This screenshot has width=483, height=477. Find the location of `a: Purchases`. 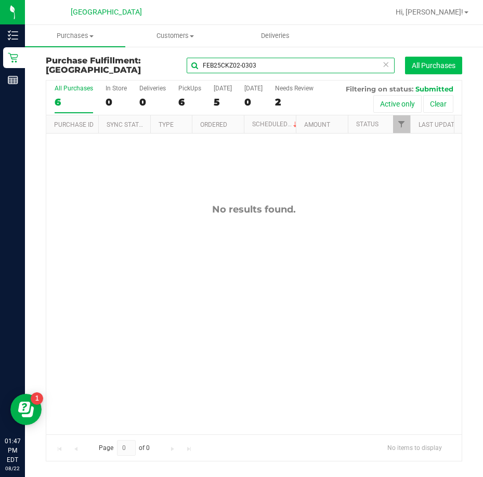

a: Purchases is located at coordinates (75, 36).